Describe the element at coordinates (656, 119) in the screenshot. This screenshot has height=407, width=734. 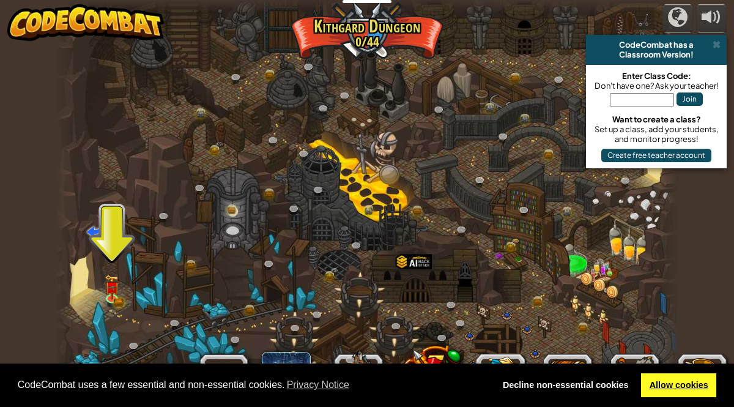
I see `div: Want to create a class?` at that location.